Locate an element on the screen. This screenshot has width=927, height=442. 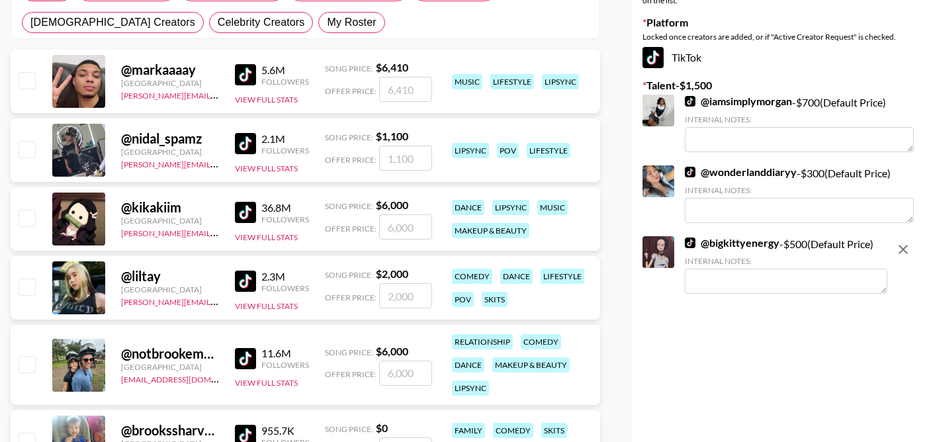
div: @ markaaaay is located at coordinates (170, 69).